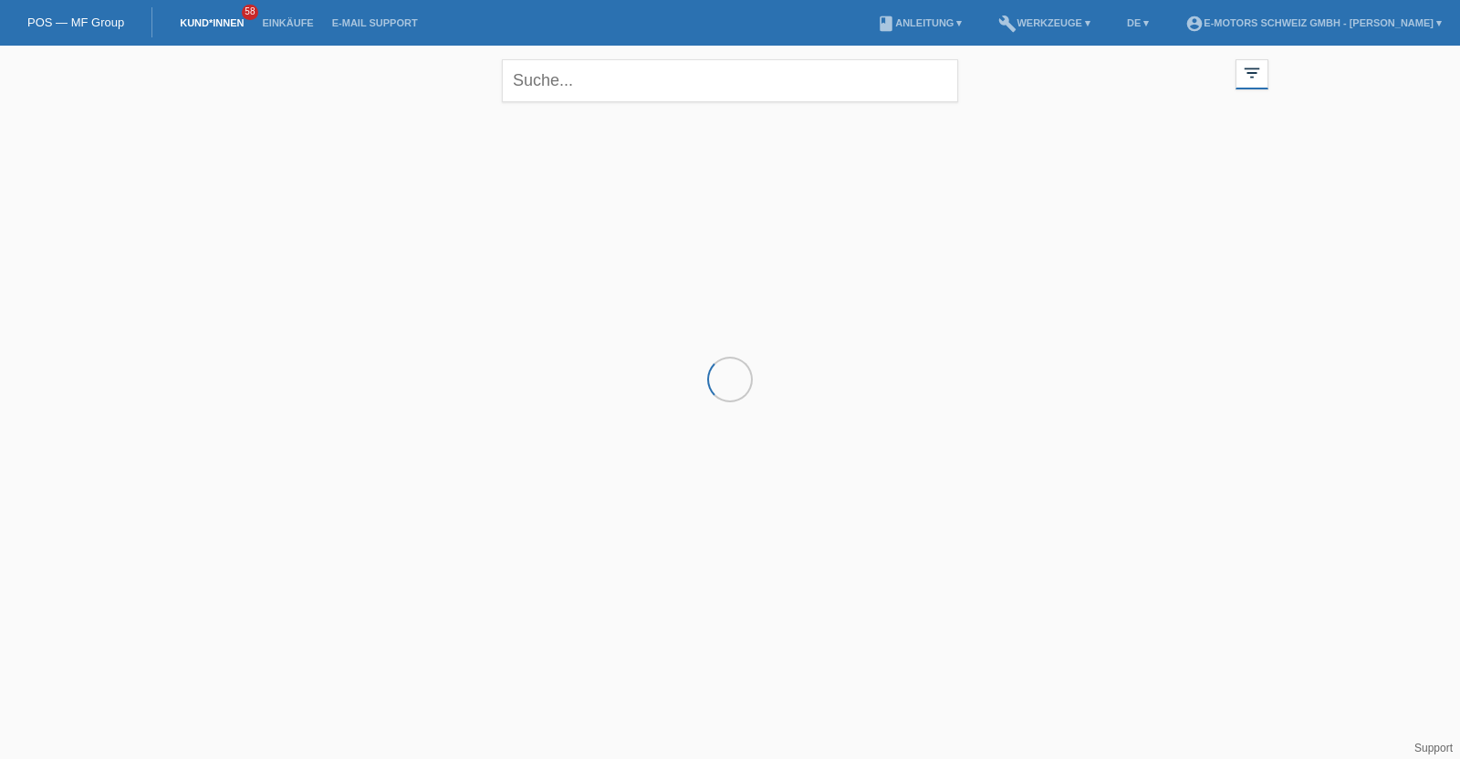  What do you see at coordinates (212, 23) in the screenshot?
I see `a: Kund*innen` at bounding box center [212, 23].